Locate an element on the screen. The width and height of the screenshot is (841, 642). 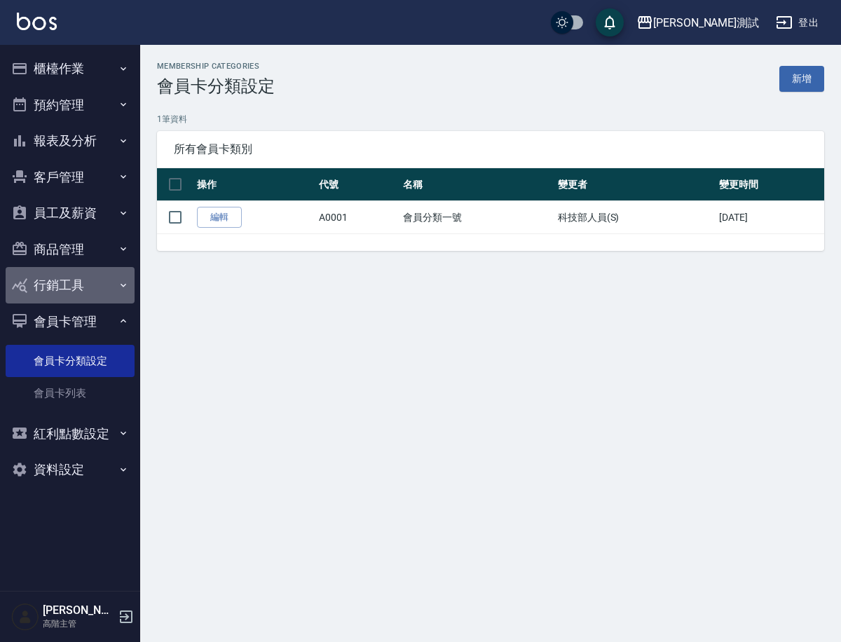
th: 變更者 is located at coordinates (635, 184).